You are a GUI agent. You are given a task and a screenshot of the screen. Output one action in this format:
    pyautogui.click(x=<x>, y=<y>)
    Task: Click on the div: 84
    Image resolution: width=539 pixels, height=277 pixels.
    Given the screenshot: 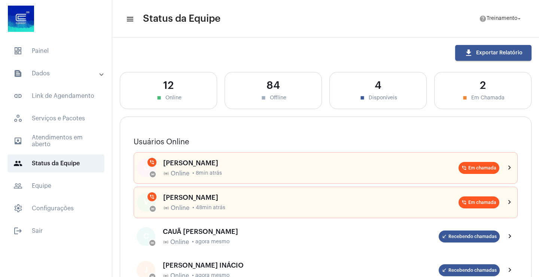 What is the action you would take?
    pyautogui.click(x=273, y=85)
    